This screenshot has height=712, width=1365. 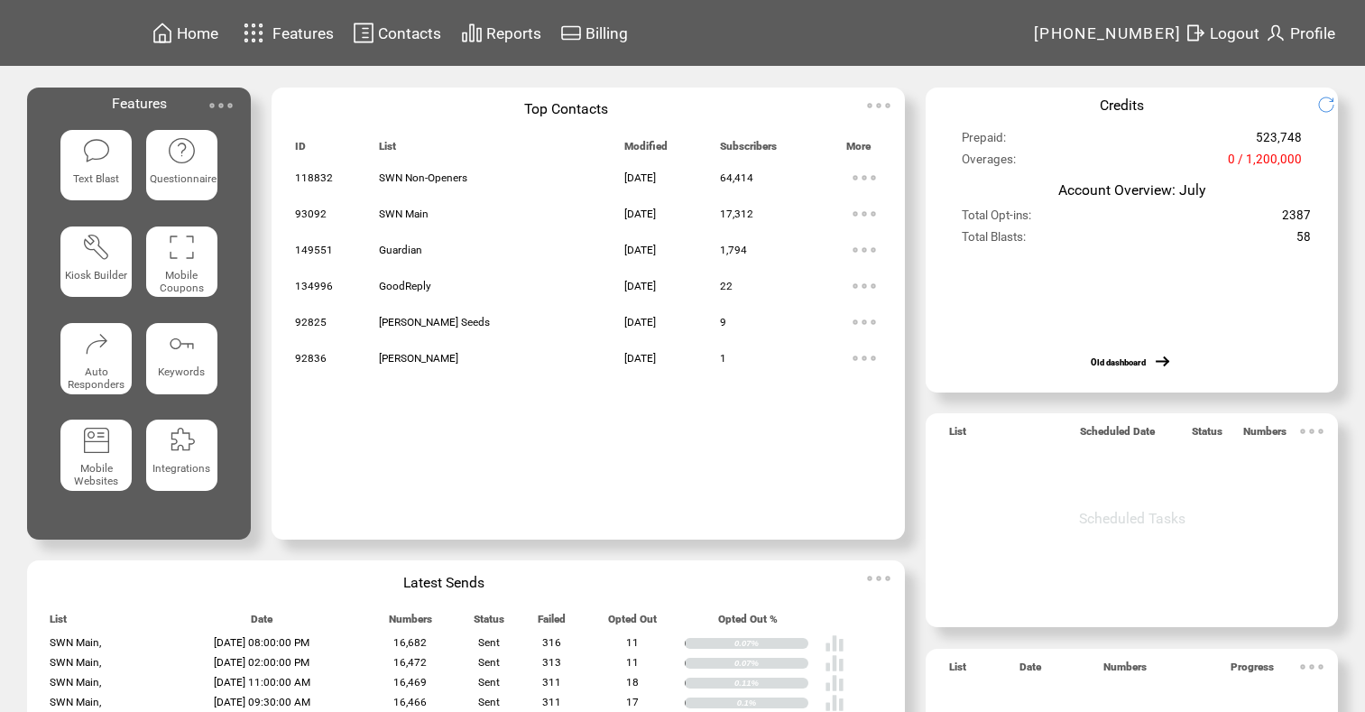 What do you see at coordinates (989, 163) in the screenshot?
I see `span: Overages:` at bounding box center [989, 163].